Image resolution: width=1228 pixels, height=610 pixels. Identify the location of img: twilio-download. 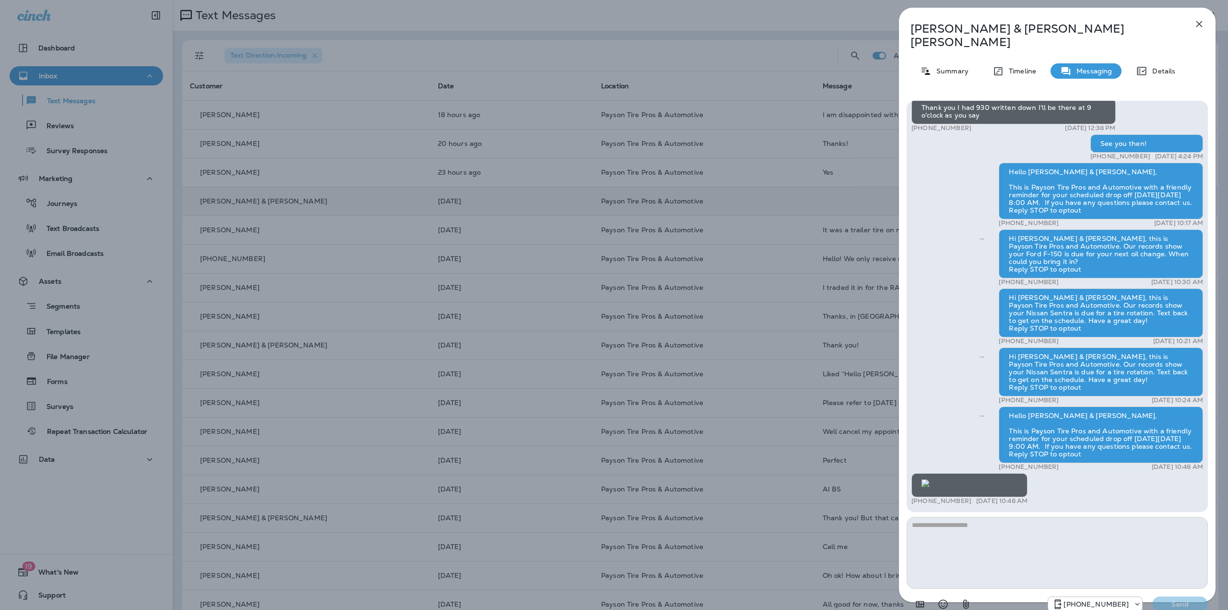
(925, 483).